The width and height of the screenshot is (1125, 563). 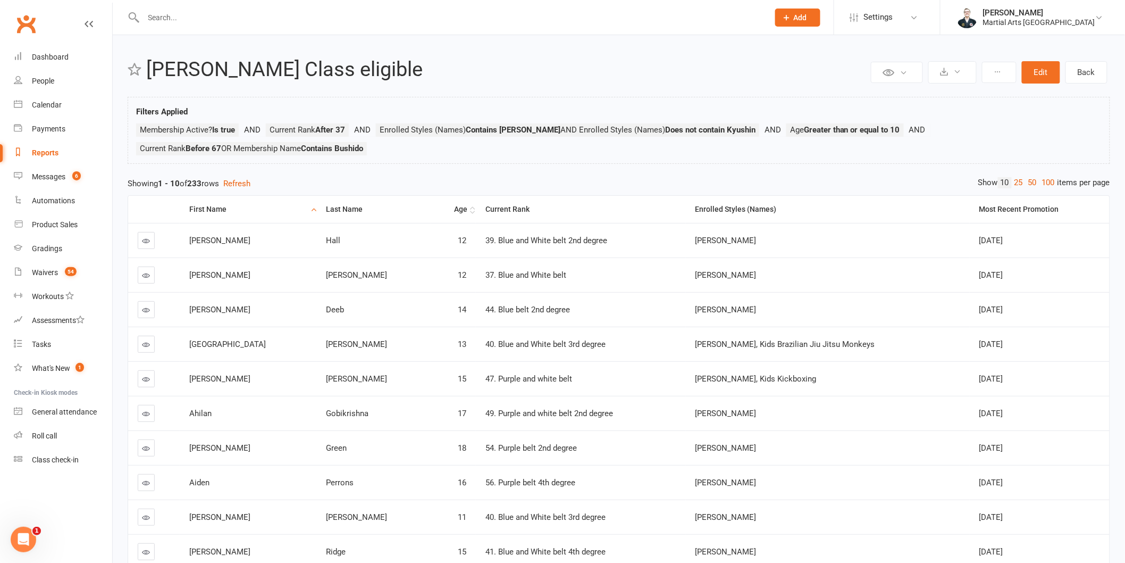 I want to click on strong: Greater than or equal to 10, so click(x=852, y=130).